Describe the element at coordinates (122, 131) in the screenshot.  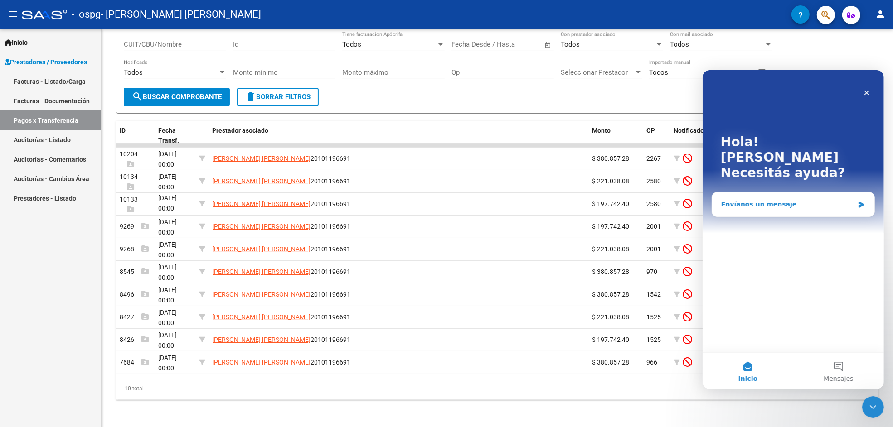
I see `span: ID` at that location.